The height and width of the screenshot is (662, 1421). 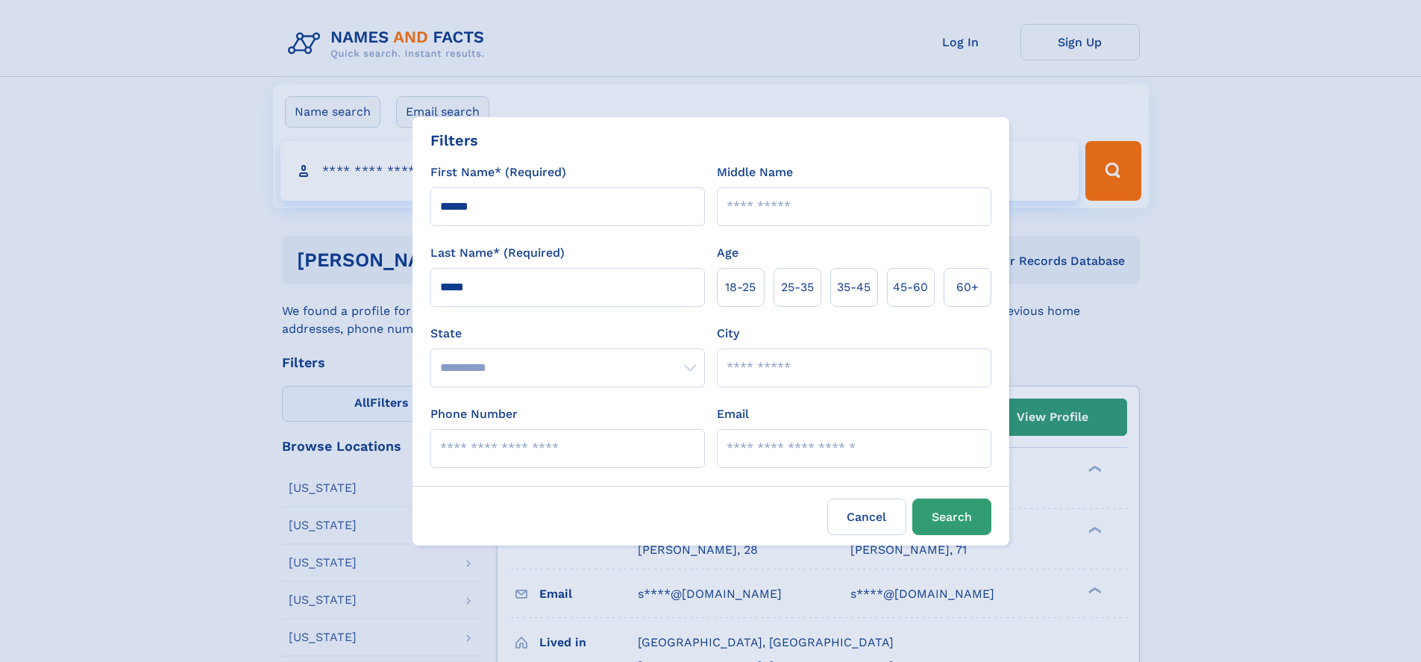 What do you see at coordinates (952, 516) in the screenshot?
I see `button: Search` at bounding box center [952, 516].